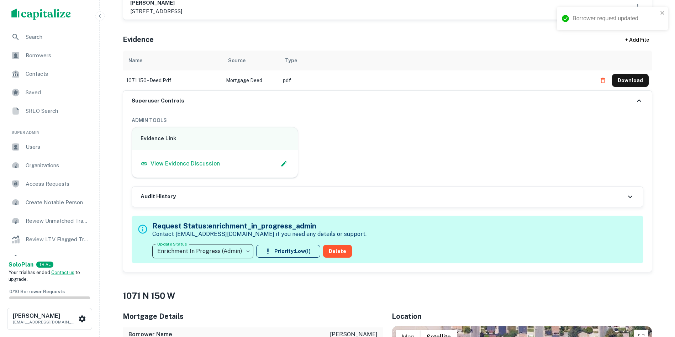  I want to click on span: Users, so click(57, 147).